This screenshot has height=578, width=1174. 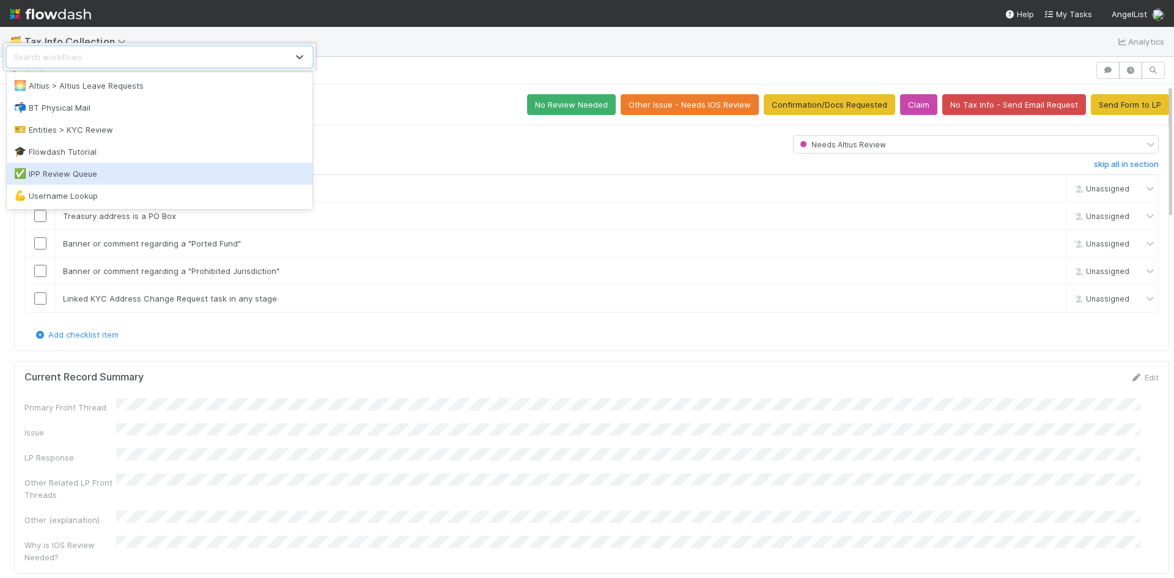 I want to click on div: Altius > Altius Leave Requests, so click(x=160, y=86).